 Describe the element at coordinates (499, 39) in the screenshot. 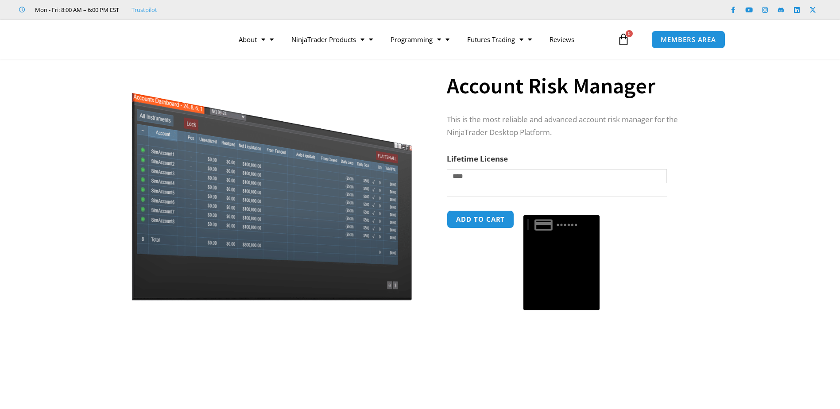

I see `a: Futures Trading` at that location.